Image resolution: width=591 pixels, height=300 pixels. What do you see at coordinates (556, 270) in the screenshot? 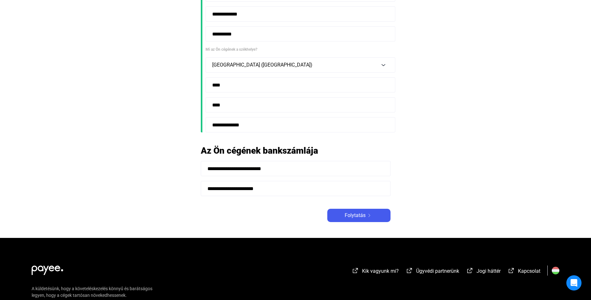
I see `img: HU.svg` at bounding box center [556, 270].